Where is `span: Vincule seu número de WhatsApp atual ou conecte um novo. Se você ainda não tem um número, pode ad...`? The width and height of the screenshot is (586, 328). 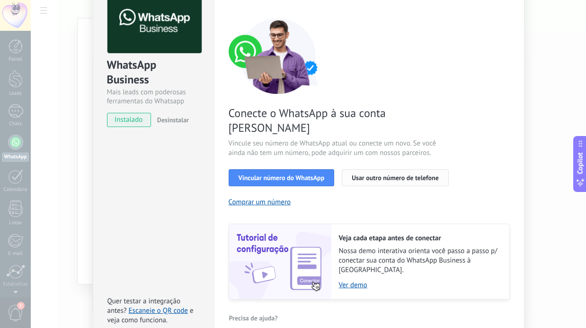
span: Vincule seu número de WhatsApp atual ou conecte um novo. Se você ainda não tem um número, pode ad... is located at coordinates (341, 148).